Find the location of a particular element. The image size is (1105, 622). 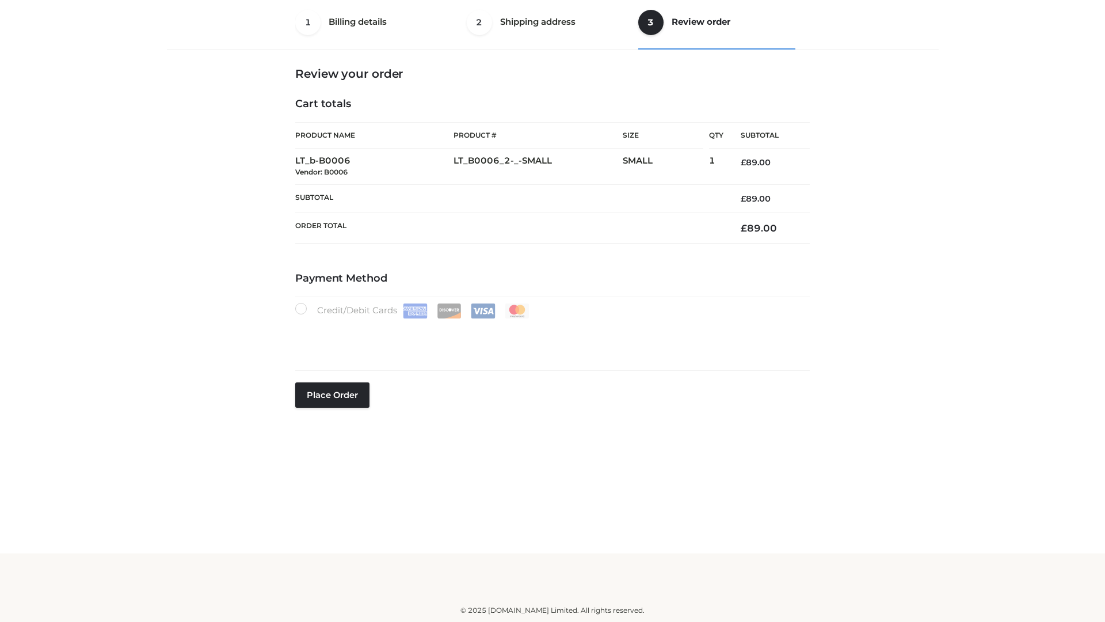

button: Place order is located at coordinates (332, 395).